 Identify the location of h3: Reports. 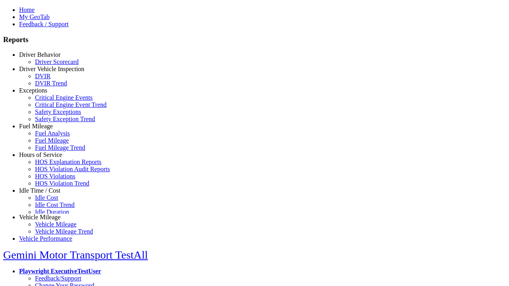
(254, 40).